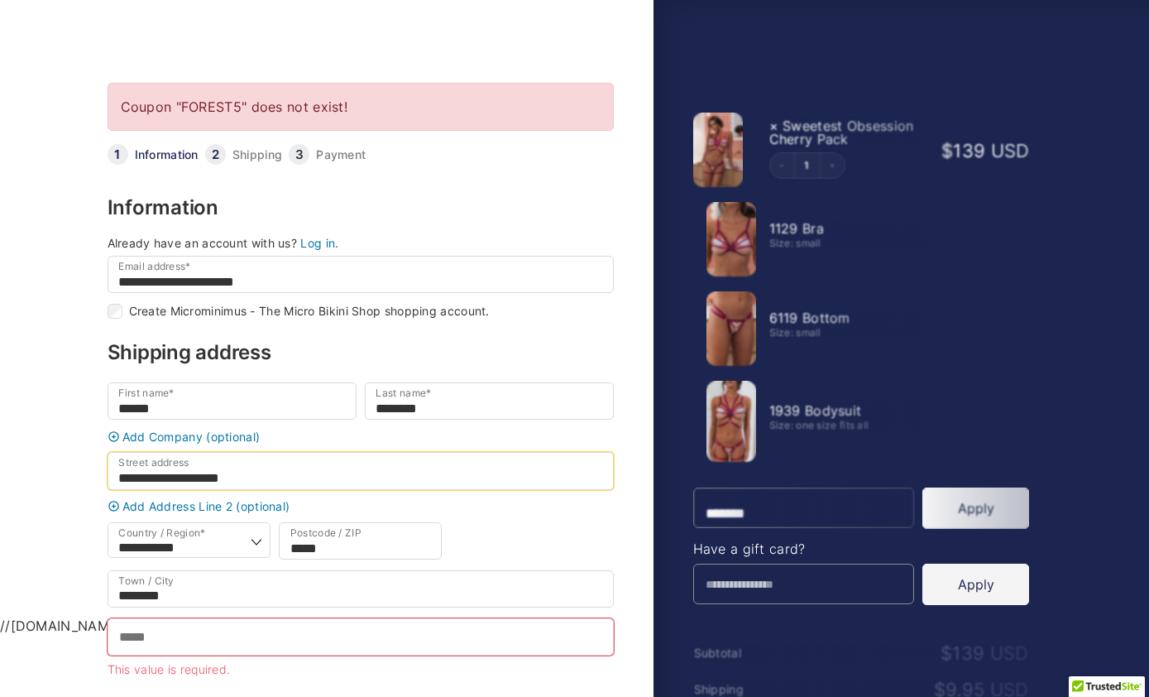 The width and height of the screenshot is (1149, 697). Describe the element at coordinates (319, 242) in the screenshot. I see `a: Log in.` at that location.